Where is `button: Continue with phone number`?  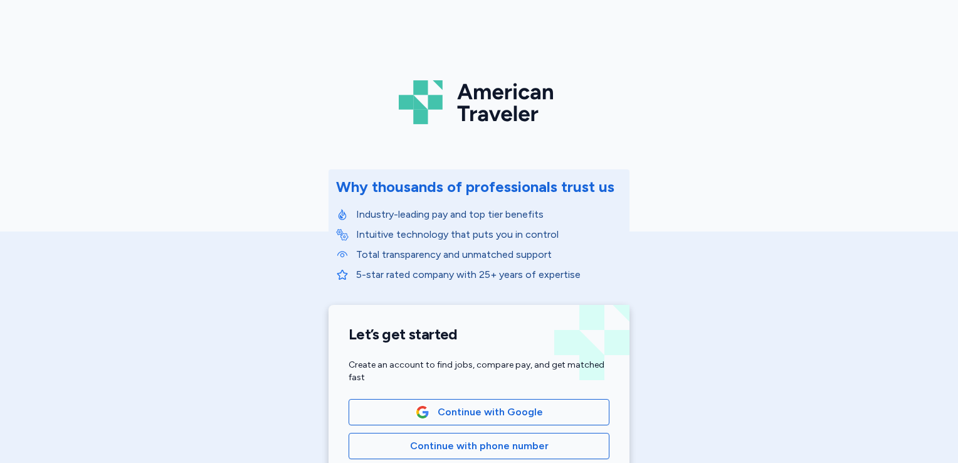 button: Continue with phone number is located at coordinates (479, 446).